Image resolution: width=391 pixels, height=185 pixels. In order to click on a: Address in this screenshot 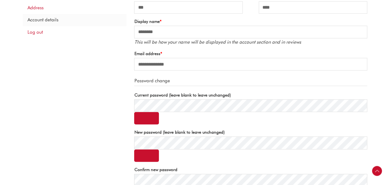, I will do `click(74, 8)`.